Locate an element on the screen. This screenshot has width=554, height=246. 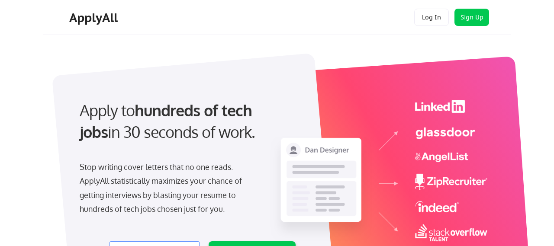
div: Apply to in 30 seconds of work. is located at coordinates (186, 121).